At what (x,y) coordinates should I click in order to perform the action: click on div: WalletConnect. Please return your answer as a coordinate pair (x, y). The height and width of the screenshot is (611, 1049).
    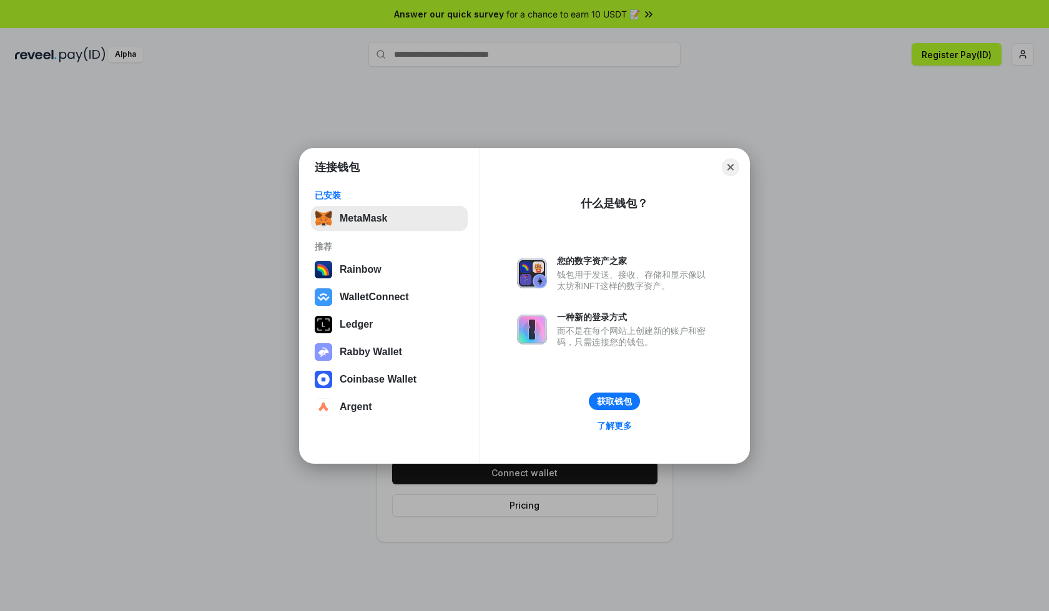
    Looking at the image, I should click on (374, 297).